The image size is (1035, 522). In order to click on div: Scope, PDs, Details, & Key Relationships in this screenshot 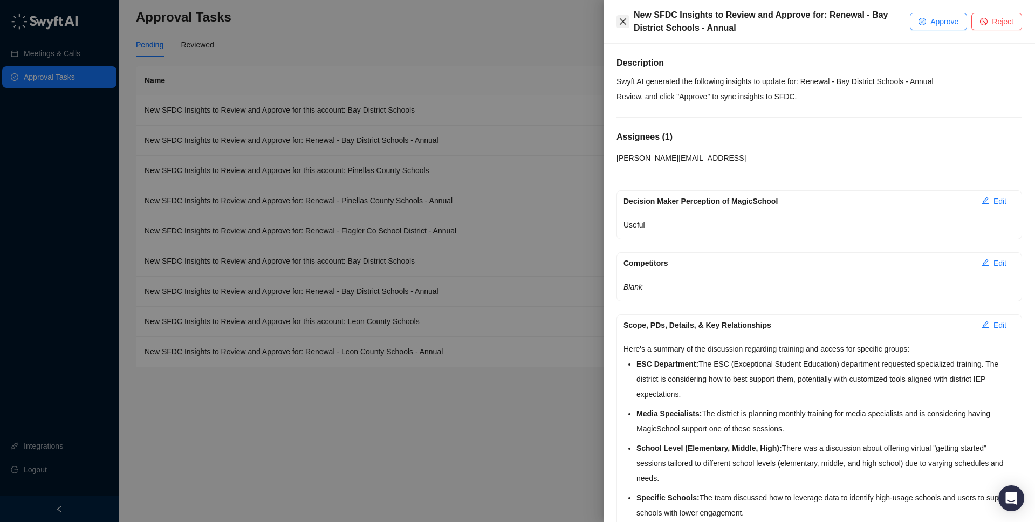, I will do `click(798, 325)`.